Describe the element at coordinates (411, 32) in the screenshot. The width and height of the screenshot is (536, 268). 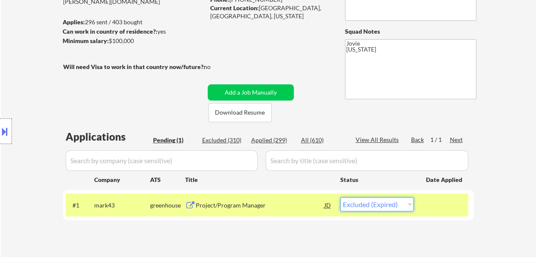
I see `div: Squad Notes` at that location.